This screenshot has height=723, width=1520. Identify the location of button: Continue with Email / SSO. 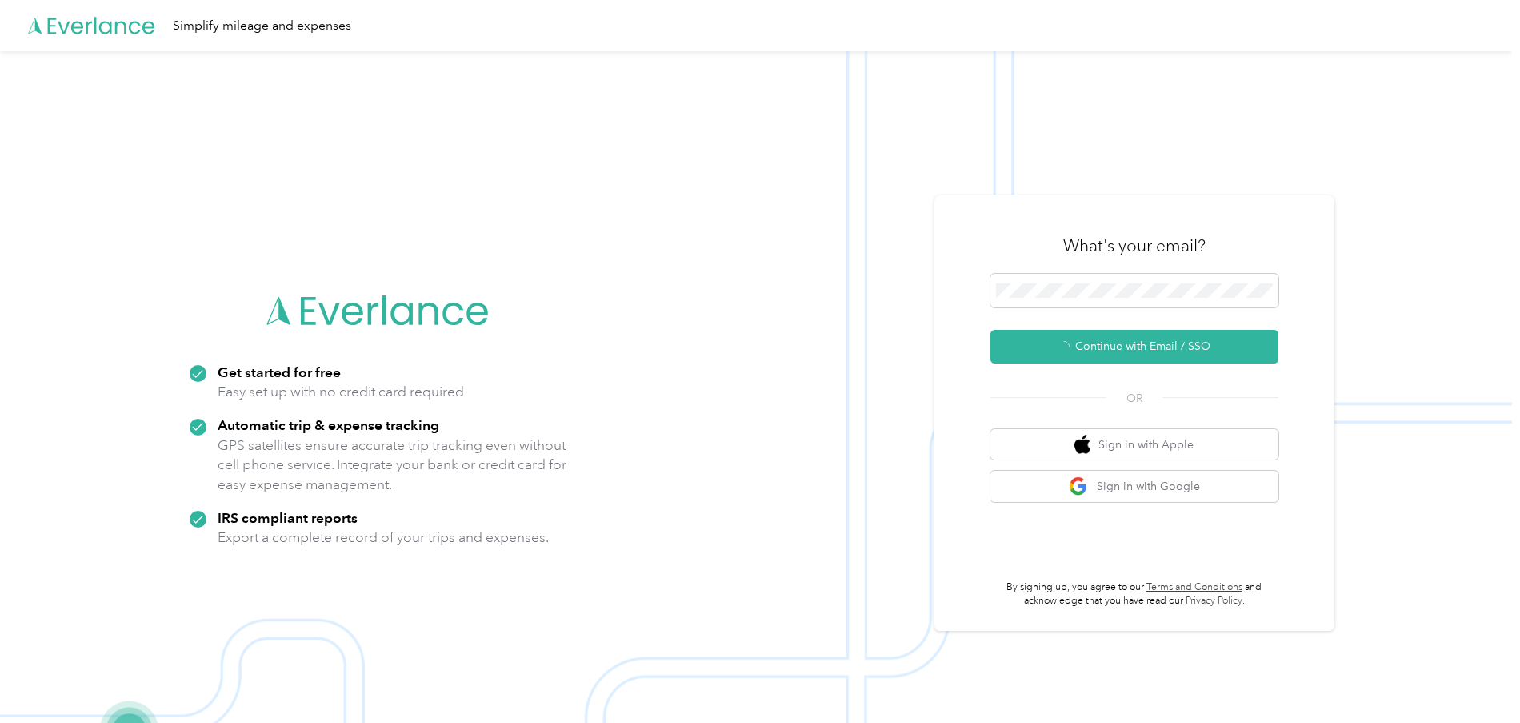
(1135, 346).